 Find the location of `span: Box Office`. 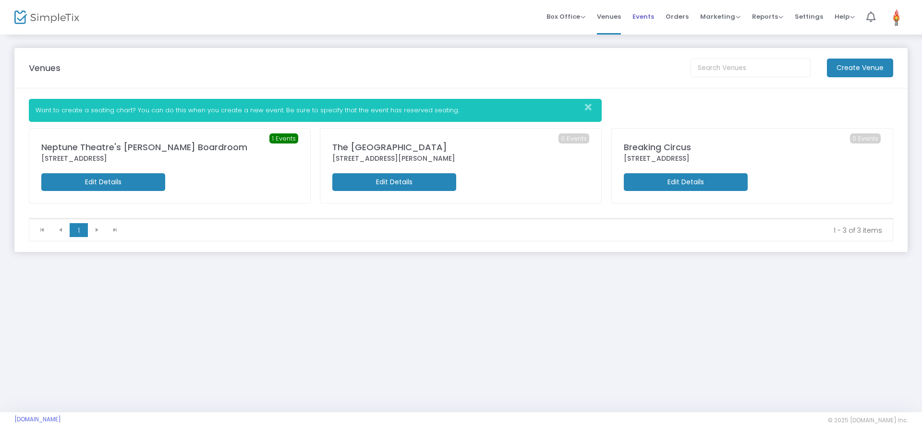

span: Box Office is located at coordinates (566, 16).